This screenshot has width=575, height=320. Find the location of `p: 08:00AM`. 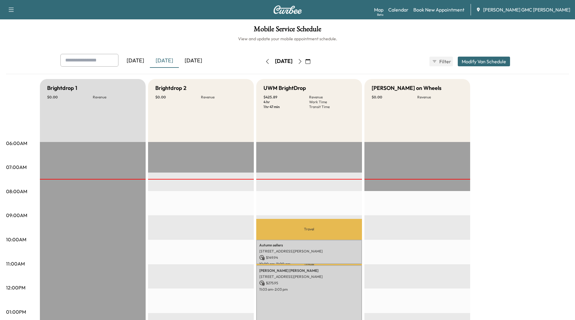

p: 08:00AM is located at coordinates (17, 191).